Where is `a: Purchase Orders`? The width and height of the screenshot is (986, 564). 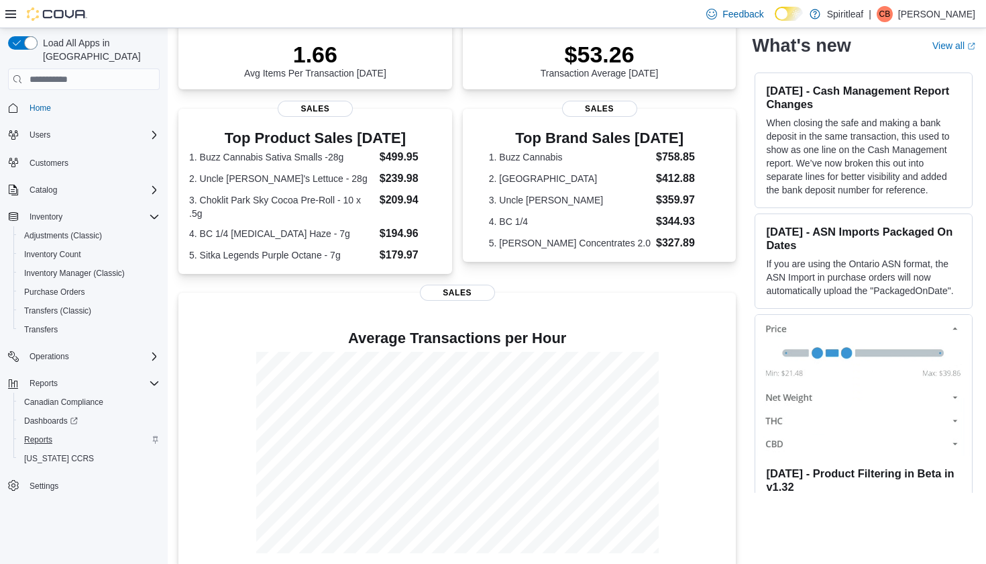
a: Purchase Orders is located at coordinates (54, 292).